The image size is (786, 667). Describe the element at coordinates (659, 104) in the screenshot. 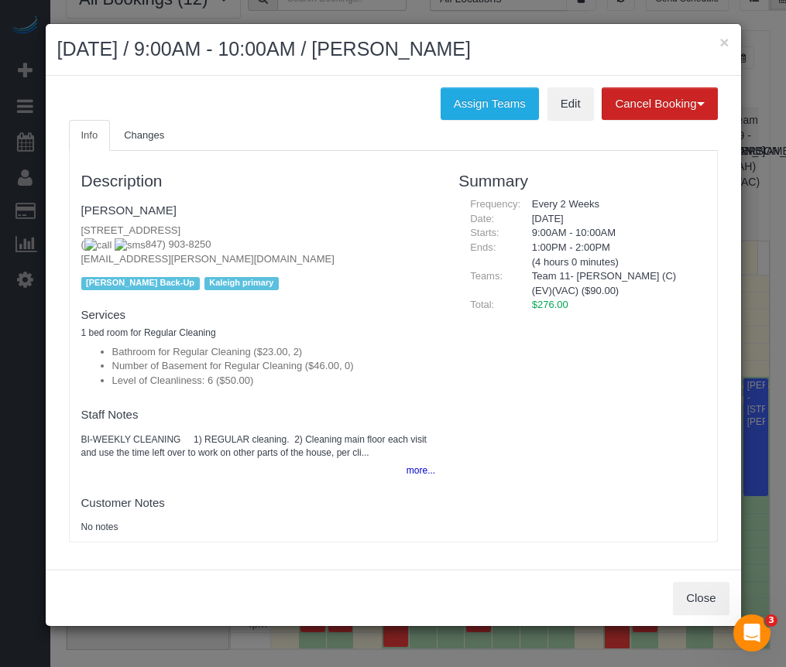

I see `button: Cancel Booking` at that location.